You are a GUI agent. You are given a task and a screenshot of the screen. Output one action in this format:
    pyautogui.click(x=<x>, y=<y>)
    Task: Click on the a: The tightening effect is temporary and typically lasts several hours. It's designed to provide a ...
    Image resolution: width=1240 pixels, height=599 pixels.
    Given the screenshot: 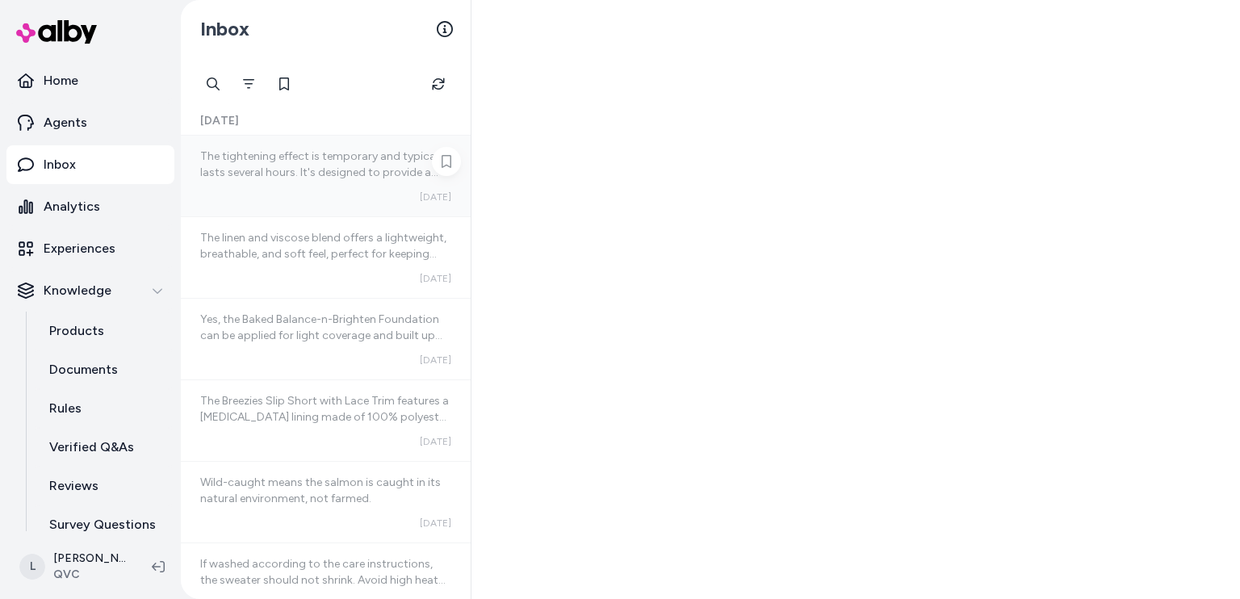 What is the action you would take?
    pyautogui.click(x=325, y=176)
    